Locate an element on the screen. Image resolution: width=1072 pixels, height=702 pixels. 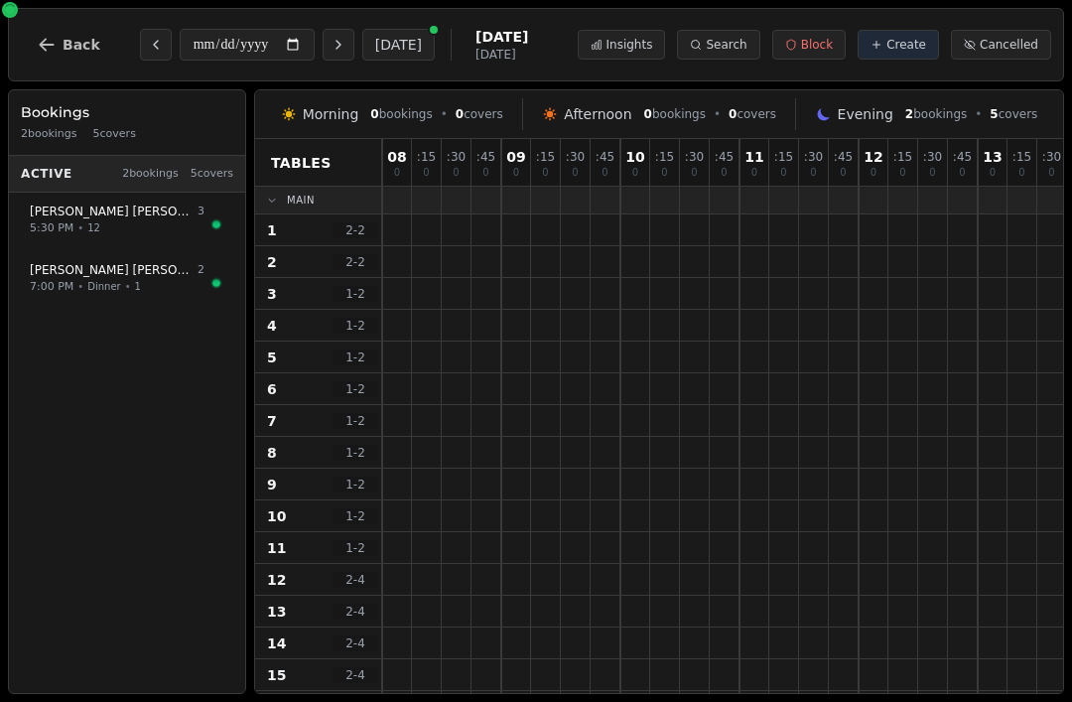
span: 5 is located at coordinates (272, 357).